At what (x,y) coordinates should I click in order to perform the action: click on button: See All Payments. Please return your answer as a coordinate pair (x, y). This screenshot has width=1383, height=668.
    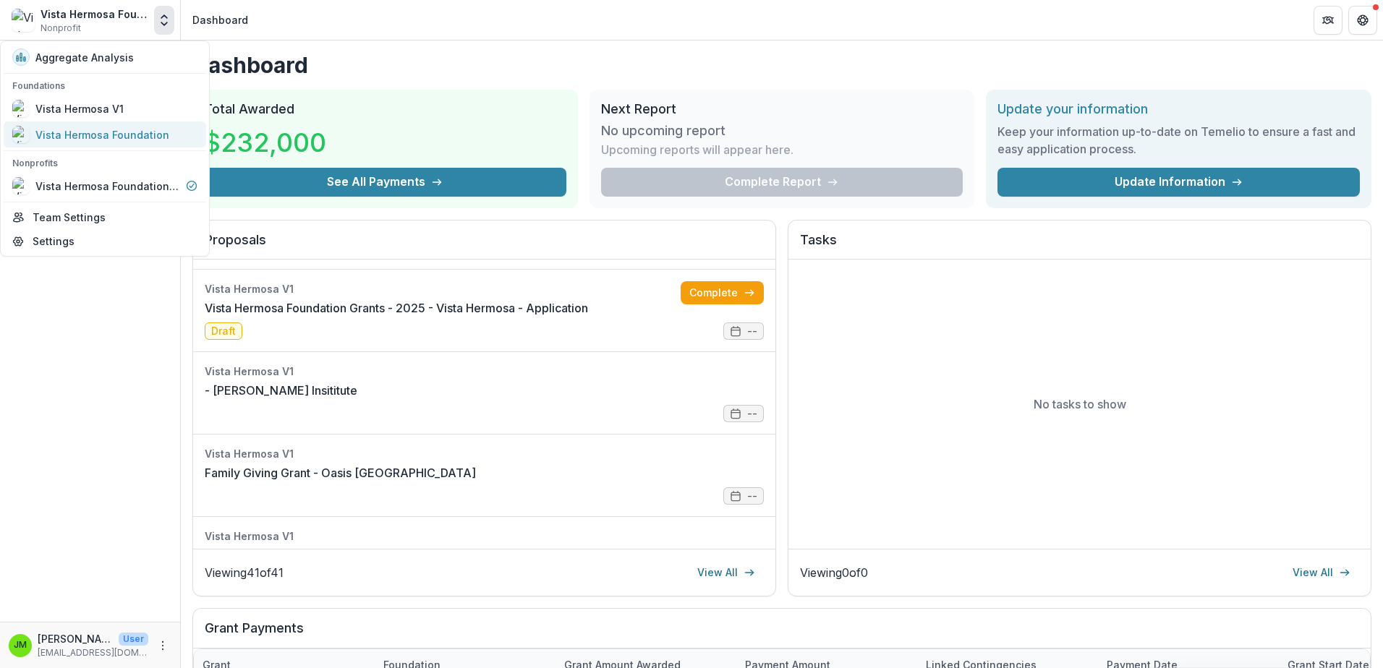
    Looking at the image, I should click on (385, 182).